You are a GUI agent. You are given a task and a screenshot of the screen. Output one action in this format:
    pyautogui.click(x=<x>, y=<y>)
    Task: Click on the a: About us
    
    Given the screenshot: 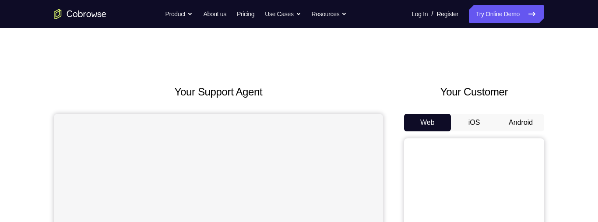 What is the action you would take?
    pyautogui.click(x=214, y=14)
    